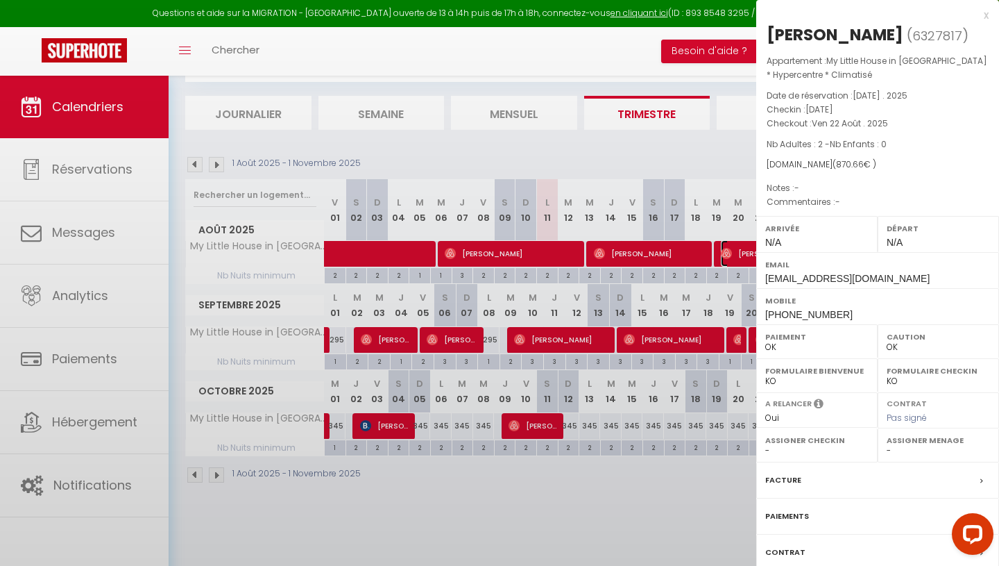 Image resolution: width=999 pixels, height=566 pixels. I want to click on div: x, so click(872, 15).